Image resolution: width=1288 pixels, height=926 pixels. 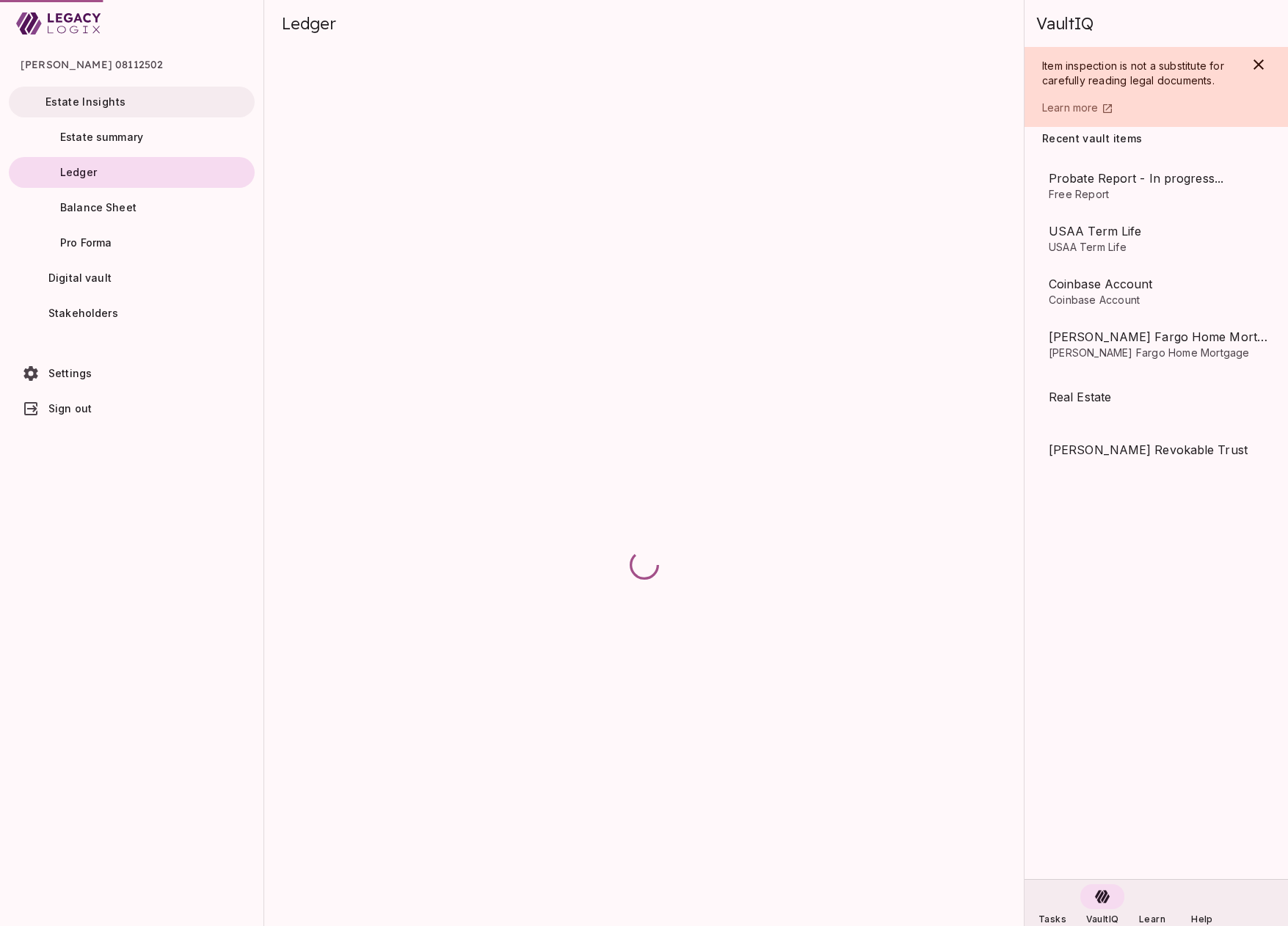 What do you see at coordinates (1070, 107) in the screenshot?
I see `span: Learn more` at bounding box center [1070, 107].